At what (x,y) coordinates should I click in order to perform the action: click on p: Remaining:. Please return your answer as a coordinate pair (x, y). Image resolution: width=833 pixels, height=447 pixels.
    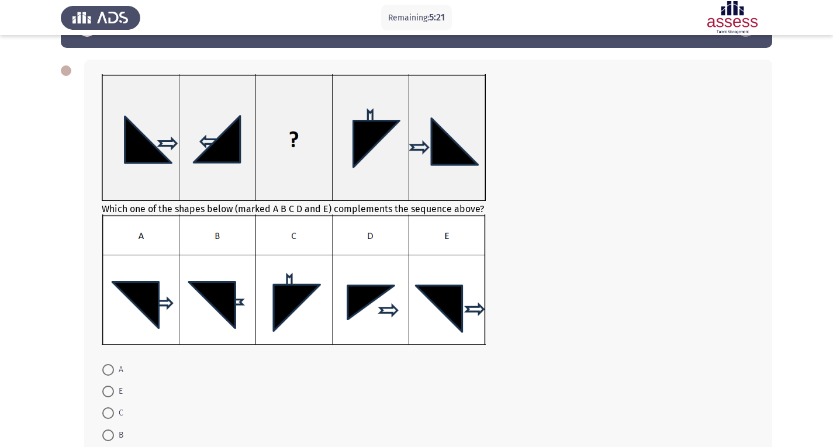
    Looking at the image, I should click on (416, 18).